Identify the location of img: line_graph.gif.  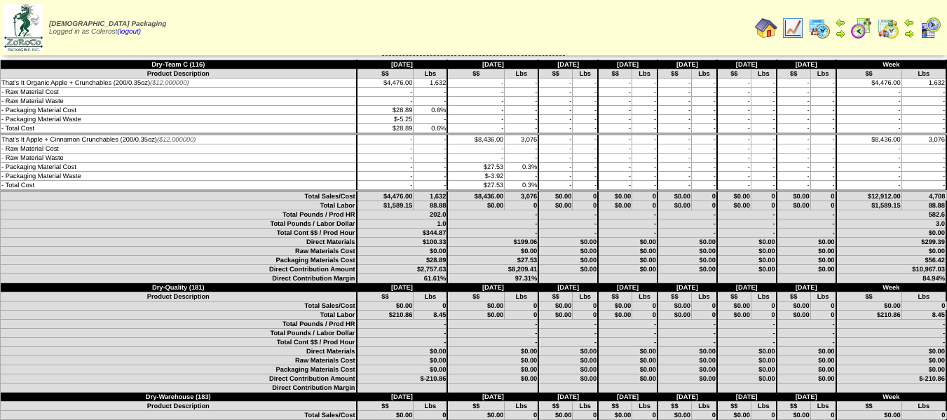
(793, 28).